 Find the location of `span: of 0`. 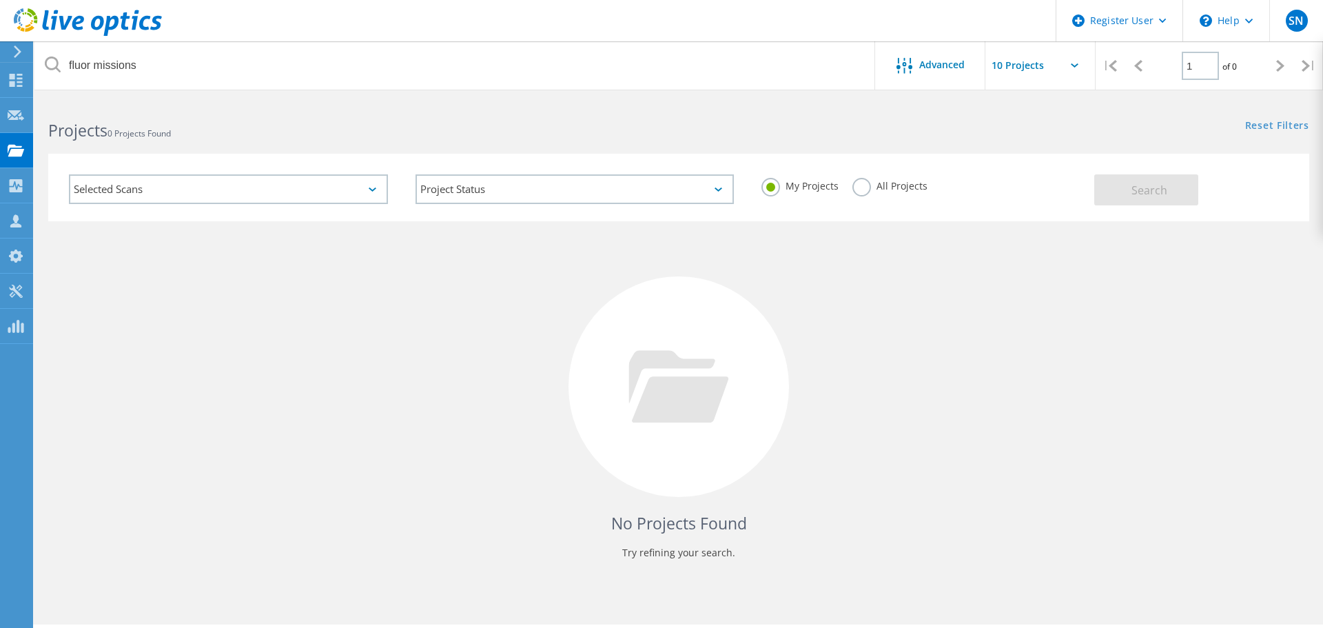

span: of 0 is located at coordinates (1229, 66).